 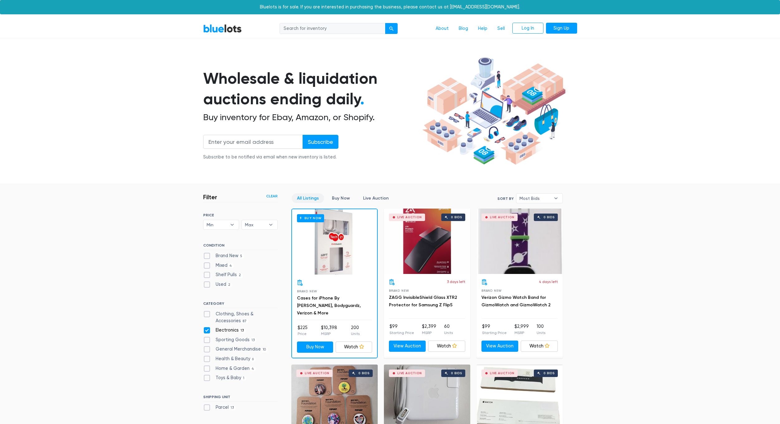 What do you see at coordinates (501, 29) in the screenshot?
I see `a: Sell` at bounding box center [501, 29].